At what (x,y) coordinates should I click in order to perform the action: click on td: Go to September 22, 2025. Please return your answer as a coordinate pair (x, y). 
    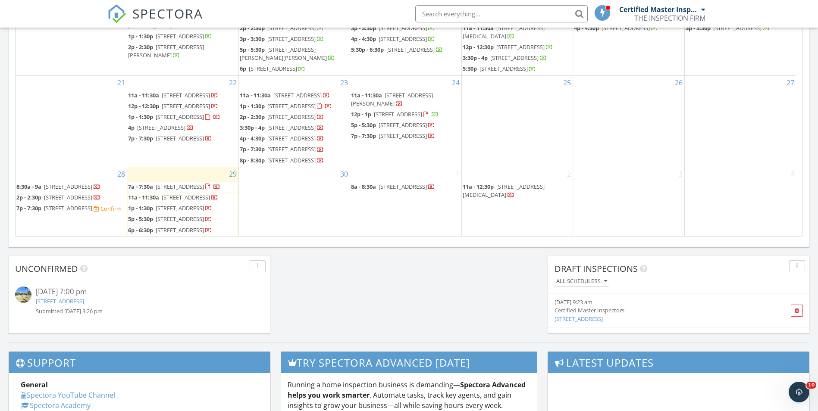
    Looking at the image, I should click on (183, 121).